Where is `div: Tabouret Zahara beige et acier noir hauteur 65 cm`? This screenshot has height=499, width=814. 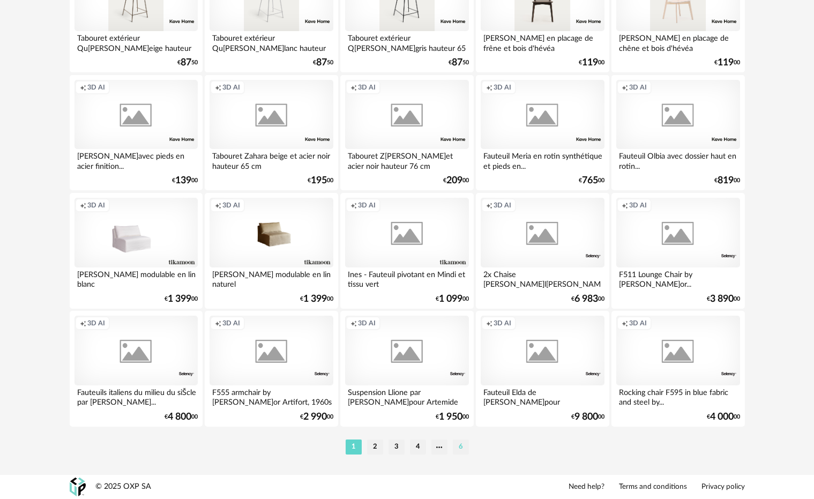
div: Tabouret Zahara beige et acier noir hauteur 65 cm is located at coordinates (271, 160).